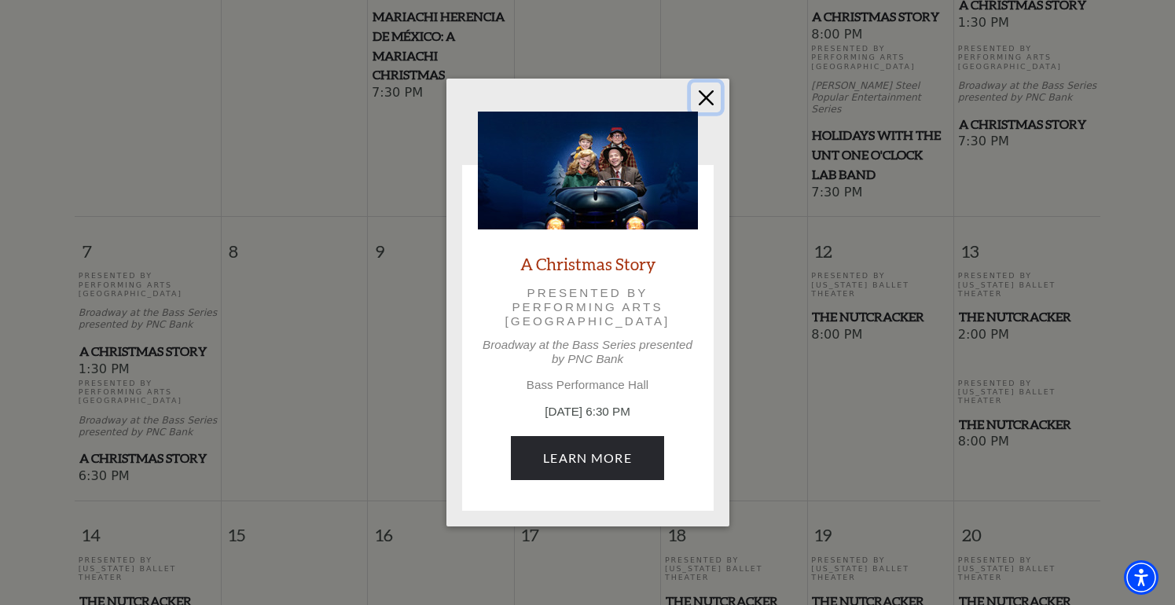 This screenshot has height=605, width=1175. What do you see at coordinates (588, 263) in the screenshot?
I see `a: A Christmas Story` at bounding box center [588, 263].